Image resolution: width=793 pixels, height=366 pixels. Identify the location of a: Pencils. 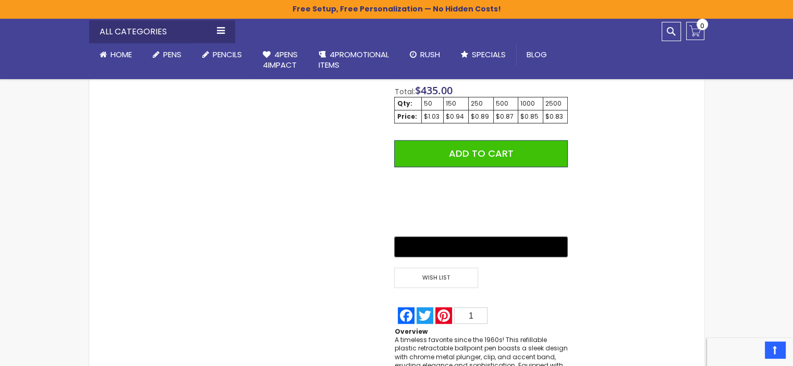
(222, 55).